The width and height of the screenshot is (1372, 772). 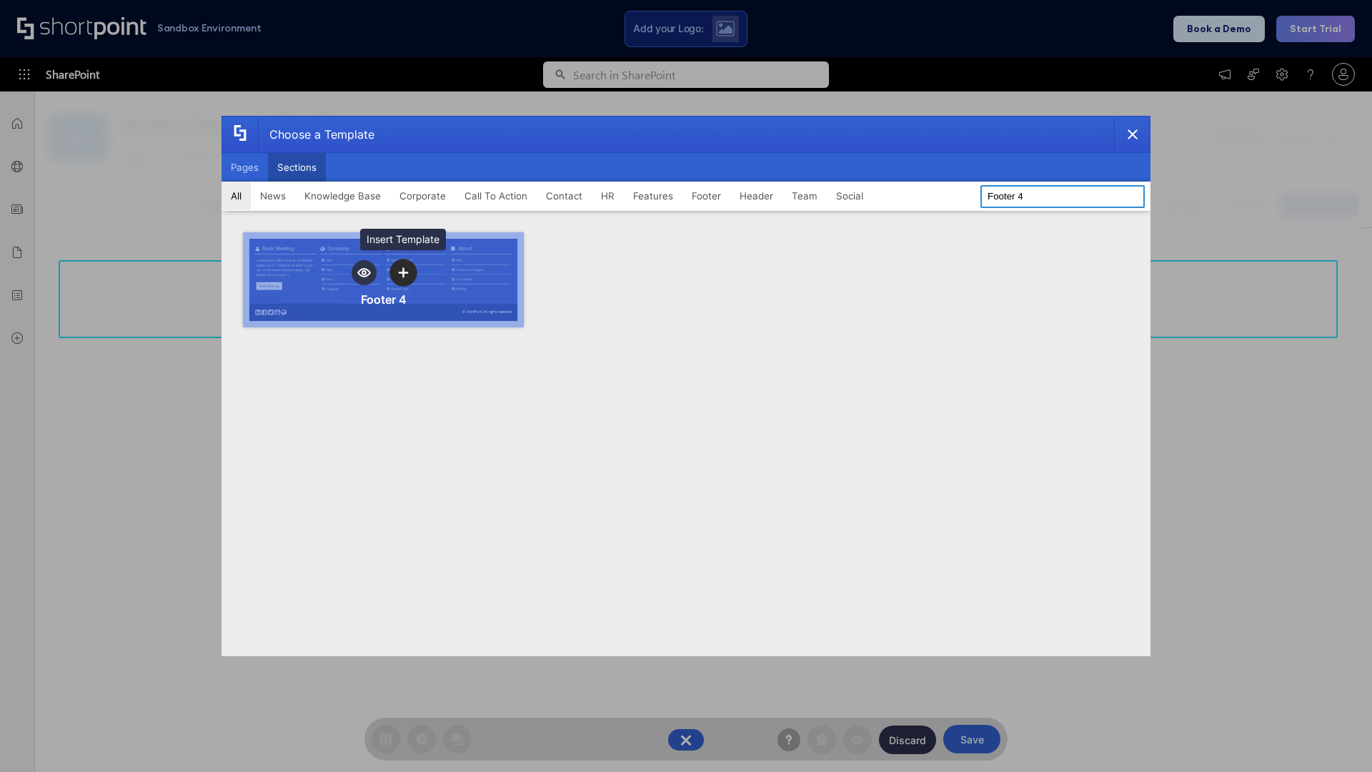 What do you see at coordinates (273, 196) in the screenshot?
I see `button: News` at bounding box center [273, 196].